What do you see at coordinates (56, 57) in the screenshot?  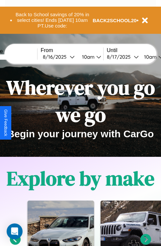 I see `div: 8 / 16 / 2025` at bounding box center [56, 57].